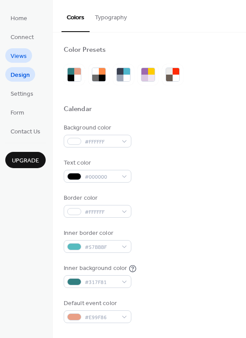  Describe the element at coordinates (22, 93) in the screenshot. I see `a: Settings` at that location.